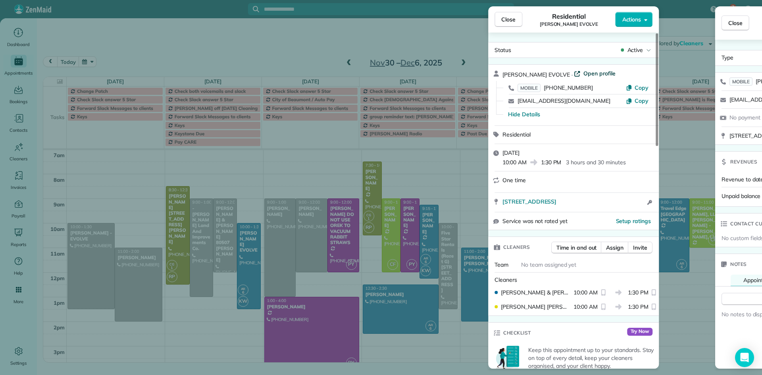 The width and height of the screenshot is (762, 375). I want to click on span: Try Now, so click(640, 332).